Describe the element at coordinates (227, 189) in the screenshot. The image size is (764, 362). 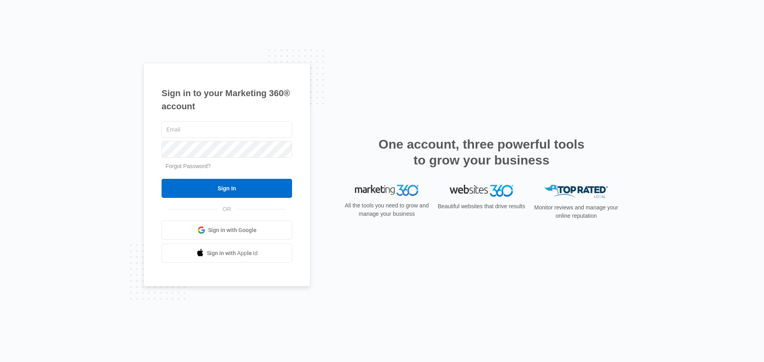
I see `input: Sign In` at that location.